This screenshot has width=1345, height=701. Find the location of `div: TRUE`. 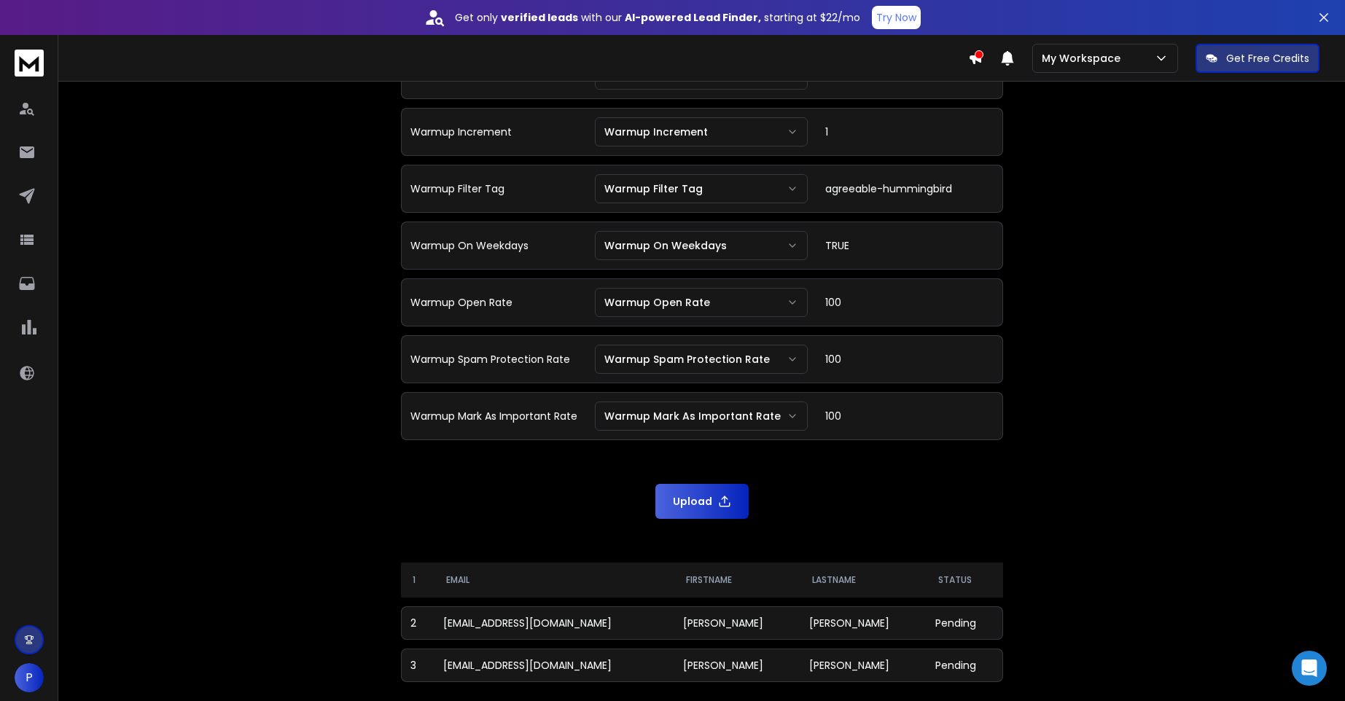

div: TRUE is located at coordinates (909, 246).